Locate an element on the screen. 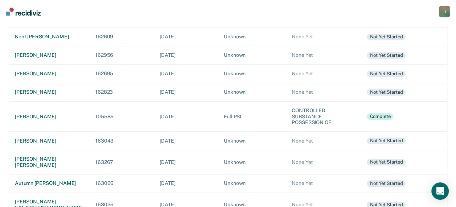  td: 163043 is located at coordinates (121, 141).